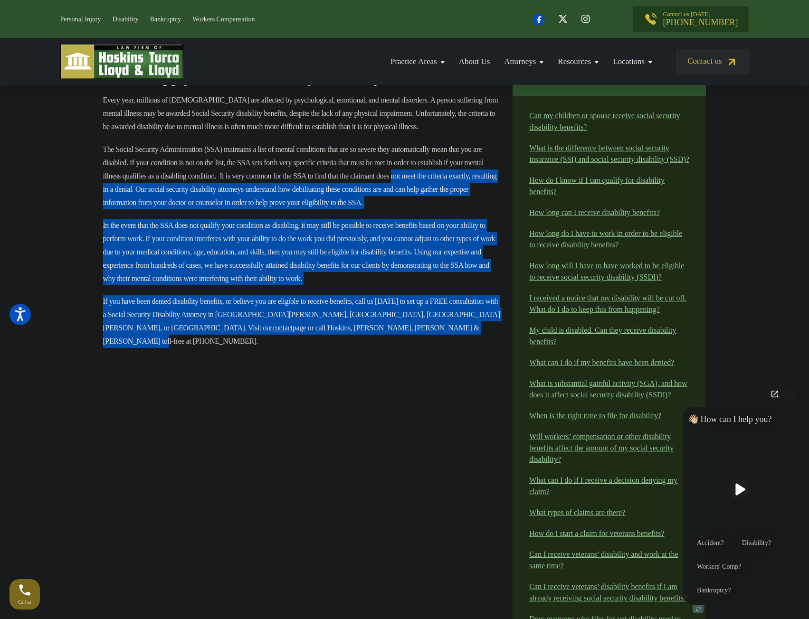 This screenshot has width=809, height=619. Describe the element at coordinates (608, 592) in the screenshot. I see `a: Can I receive veterans’ disability benefits if I am already receiving social security disability ...` at that location.